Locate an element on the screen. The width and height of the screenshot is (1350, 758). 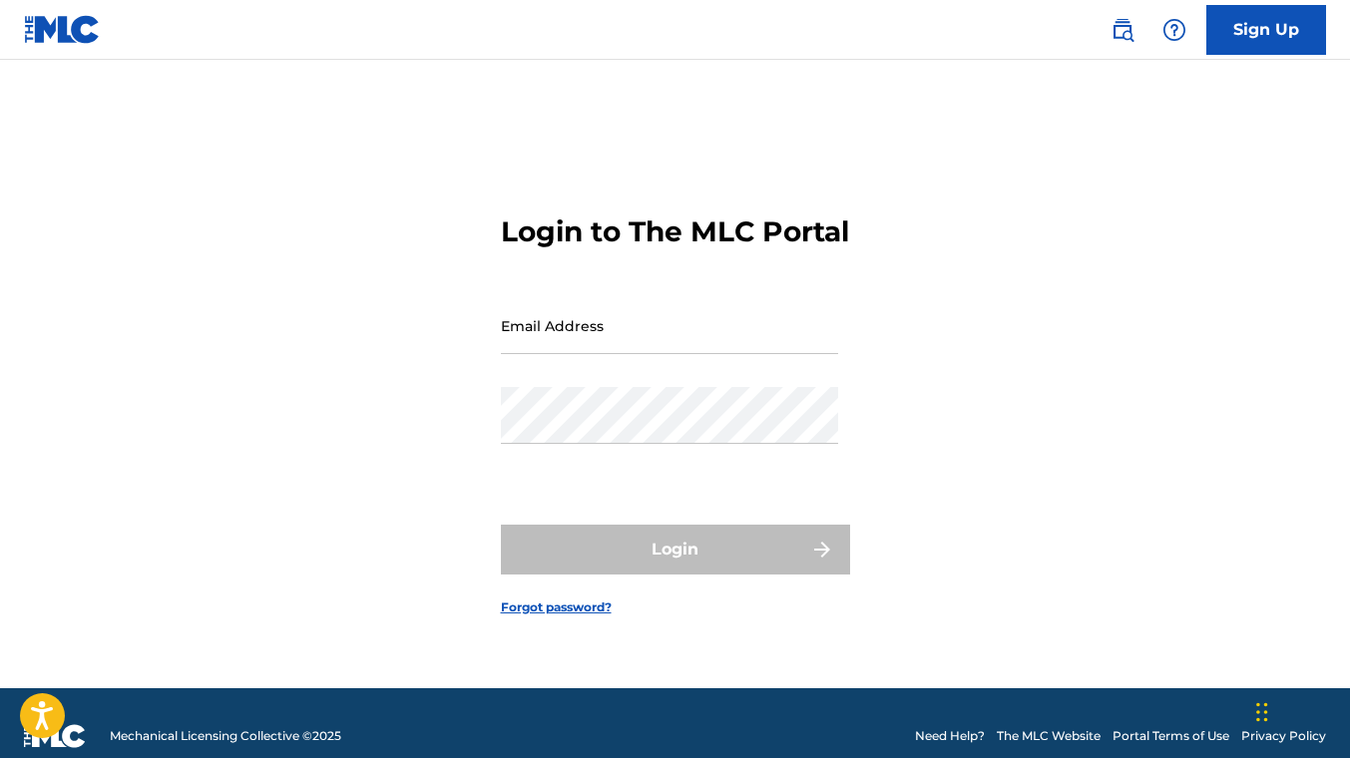
div: Chat Widget is located at coordinates (1300, 710).